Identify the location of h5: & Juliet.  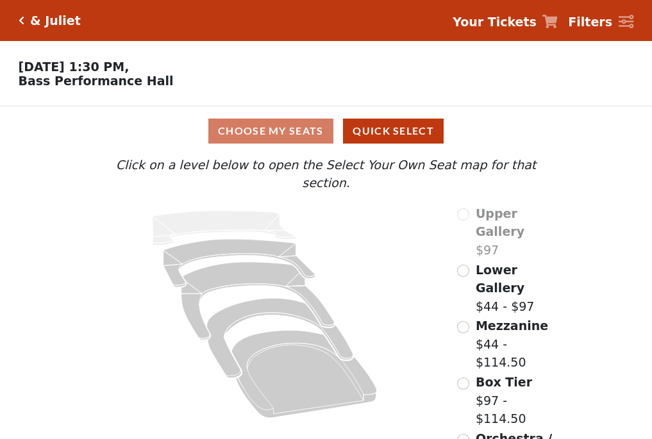
(55, 21).